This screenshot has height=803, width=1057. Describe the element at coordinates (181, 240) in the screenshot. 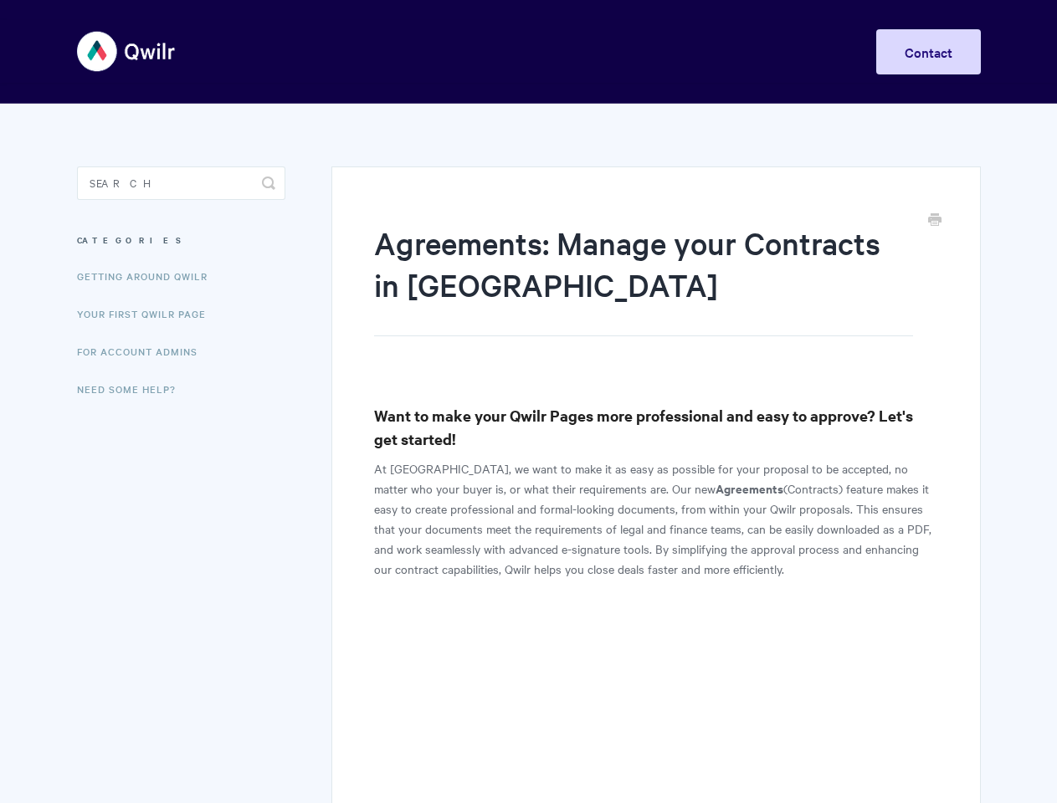

I see `h3: Categories` at that location.